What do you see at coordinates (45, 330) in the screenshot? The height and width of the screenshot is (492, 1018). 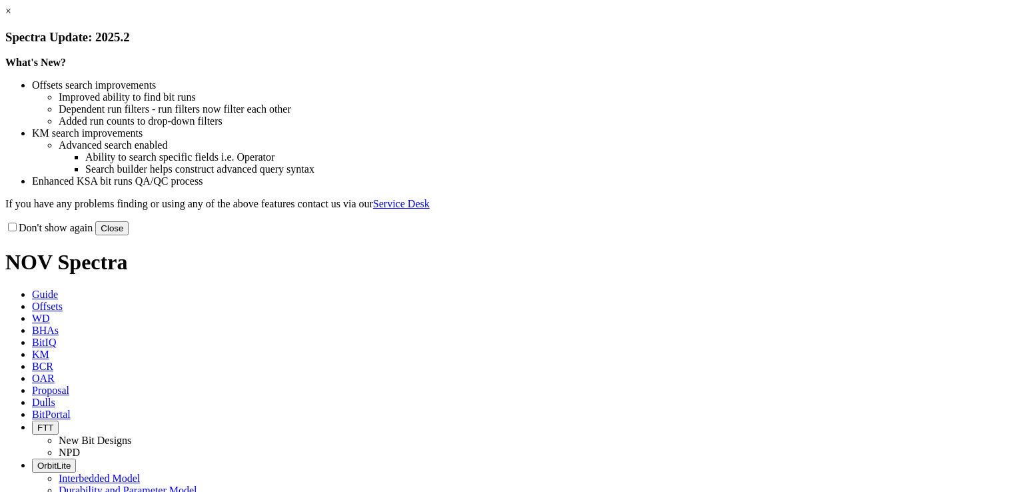 I see `span: BHAs` at bounding box center [45, 330].